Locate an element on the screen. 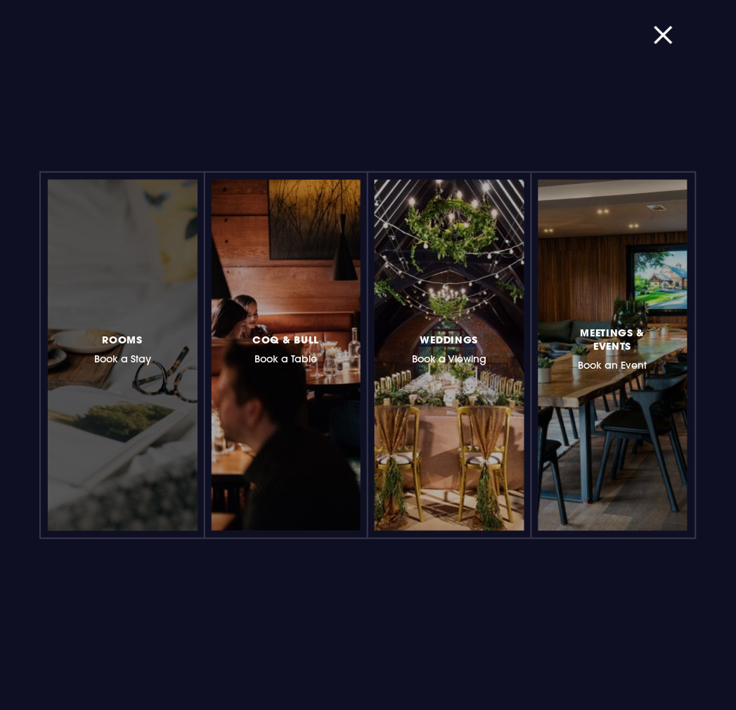 Image resolution: width=736 pixels, height=710 pixels. h3: Book an Event is located at coordinates (612, 348).